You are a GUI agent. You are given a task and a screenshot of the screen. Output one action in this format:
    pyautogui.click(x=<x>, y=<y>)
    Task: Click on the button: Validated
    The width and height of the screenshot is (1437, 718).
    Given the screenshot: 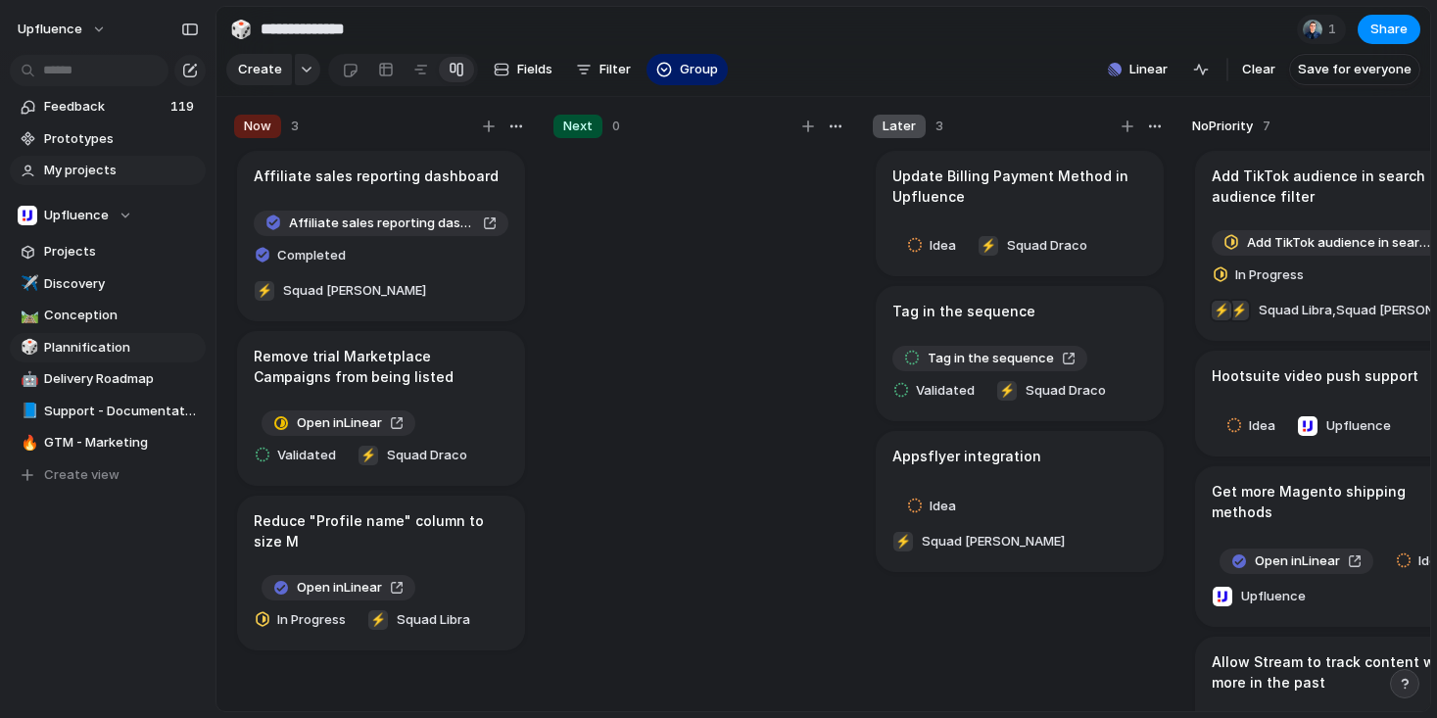 What is the action you would take?
    pyautogui.click(x=299, y=456)
    